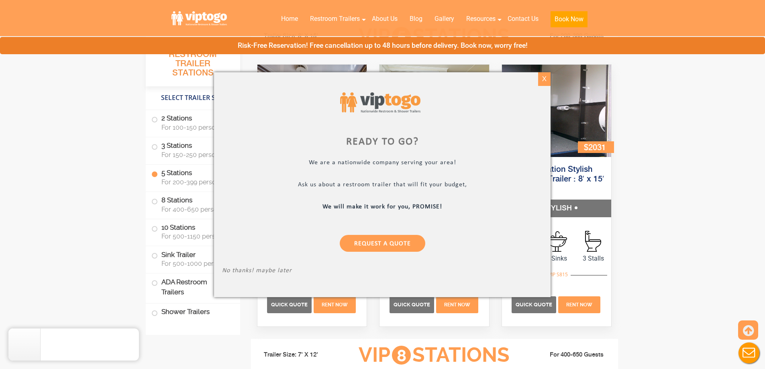 The height and width of the screenshot is (369, 765). What do you see at coordinates (382, 243) in the screenshot?
I see `a: Request a Quote` at bounding box center [382, 243].